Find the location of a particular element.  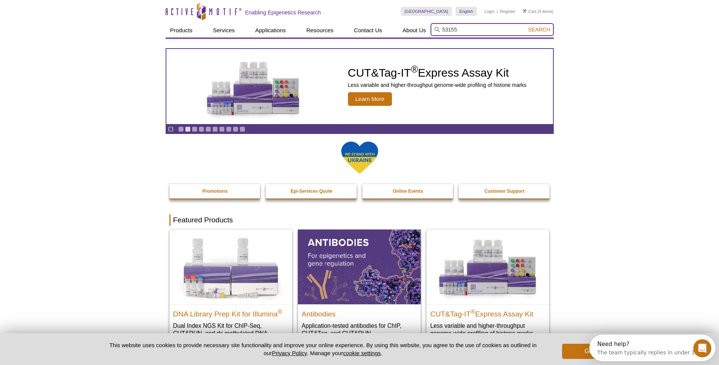

strong: Online Events is located at coordinates (408, 191).